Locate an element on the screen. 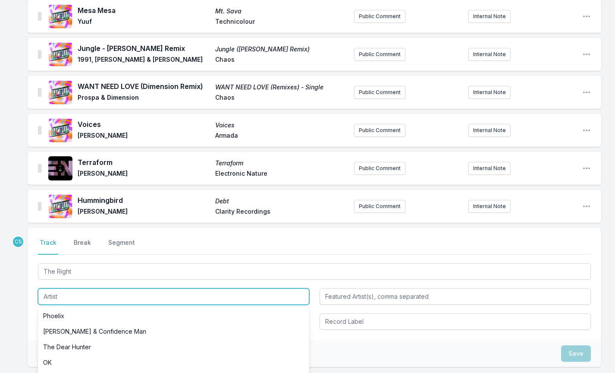 Image resolution: width=615 pixels, height=373 pixels. li: The Dear Hunter is located at coordinates (173, 347).